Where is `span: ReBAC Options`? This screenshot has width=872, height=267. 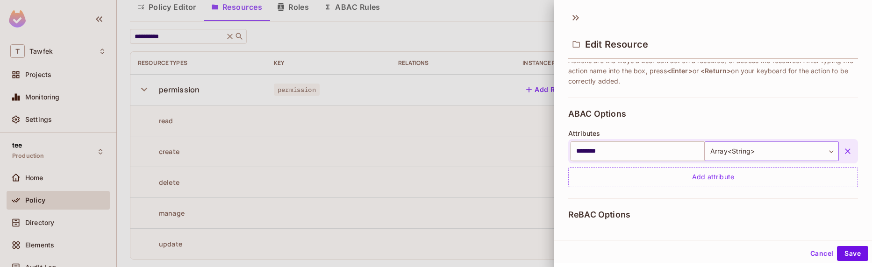
span: ReBAC Options is located at coordinates (599, 215).